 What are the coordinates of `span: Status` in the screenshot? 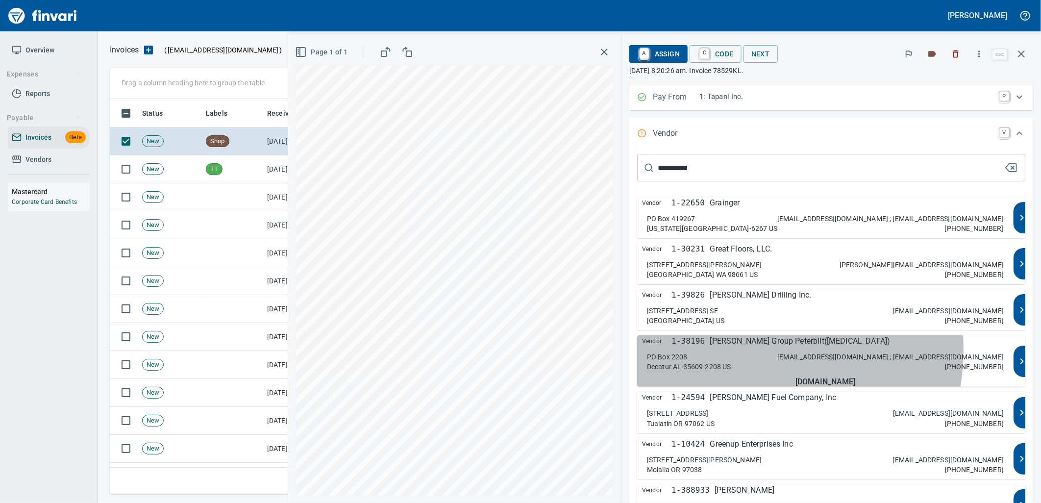 It's located at (152, 113).